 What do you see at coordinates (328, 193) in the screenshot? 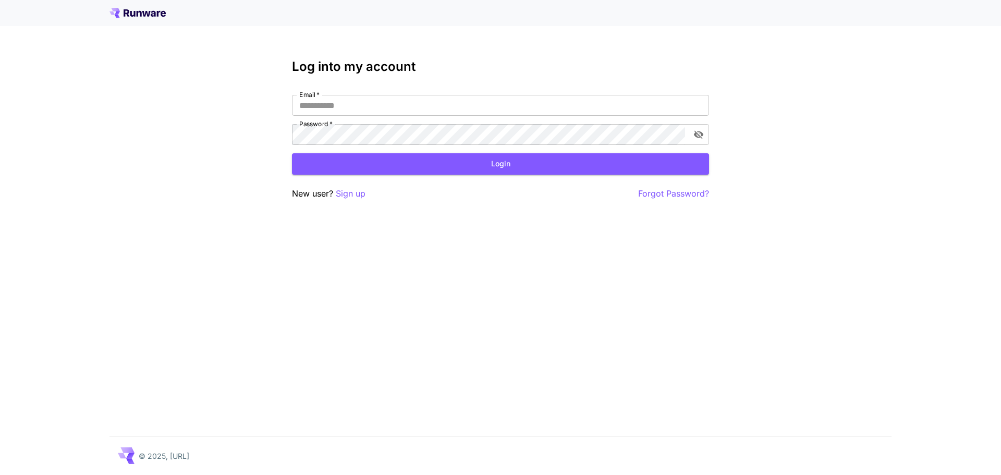
I see `p: New user?` at bounding box center [328, 193].